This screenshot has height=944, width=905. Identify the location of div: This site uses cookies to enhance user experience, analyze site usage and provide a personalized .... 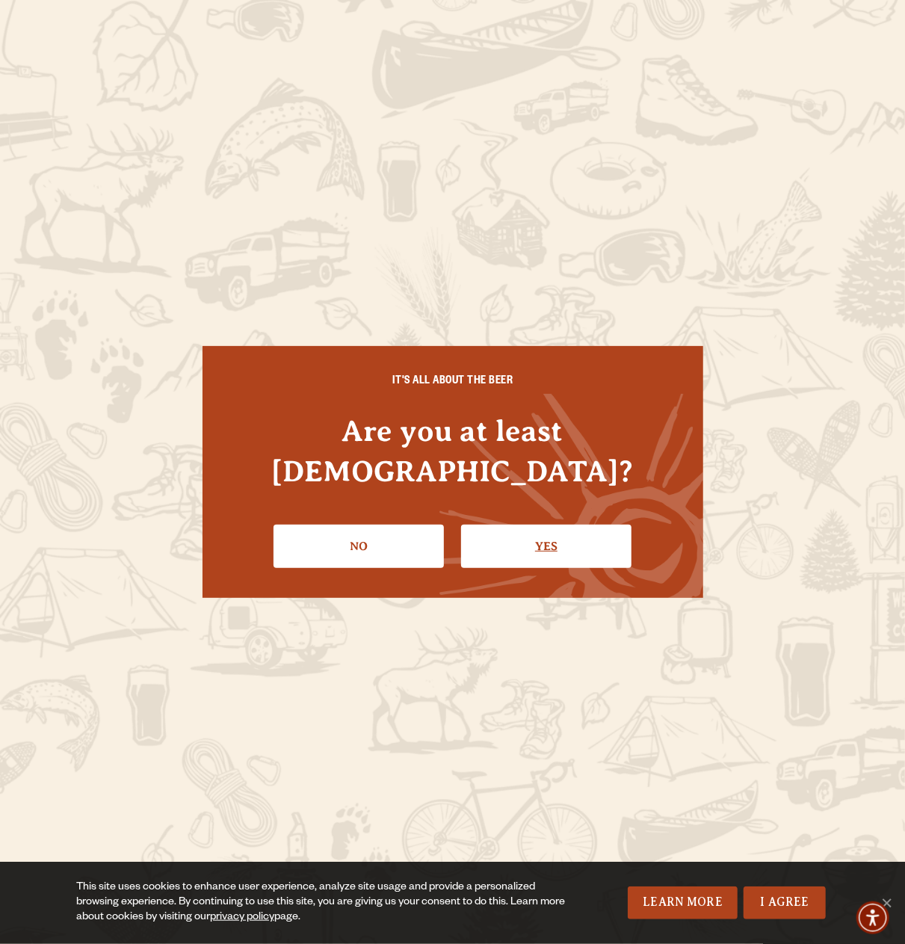
(325, 903).